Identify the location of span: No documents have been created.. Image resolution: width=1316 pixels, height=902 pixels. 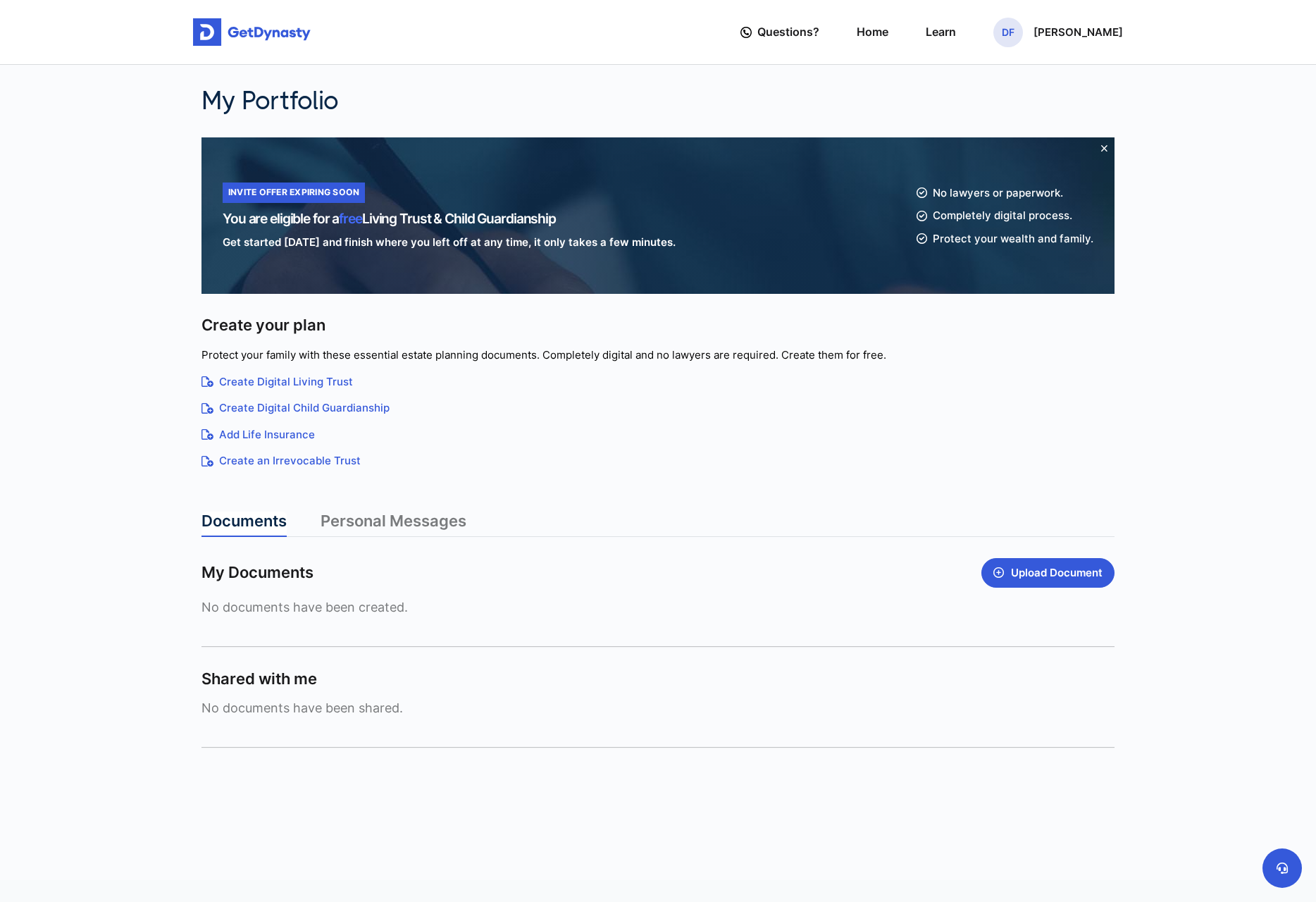
(658, 607).